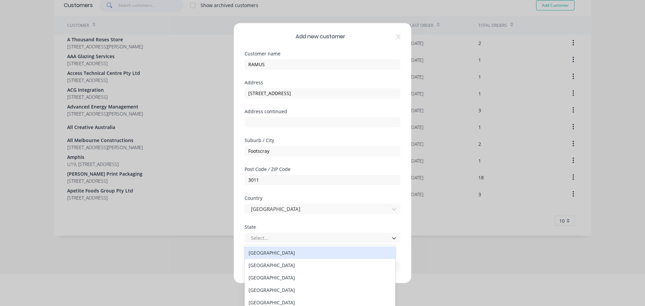  Describe the element at coordinates (323, 82) in the screenshot. I see `div: Address` at that location.